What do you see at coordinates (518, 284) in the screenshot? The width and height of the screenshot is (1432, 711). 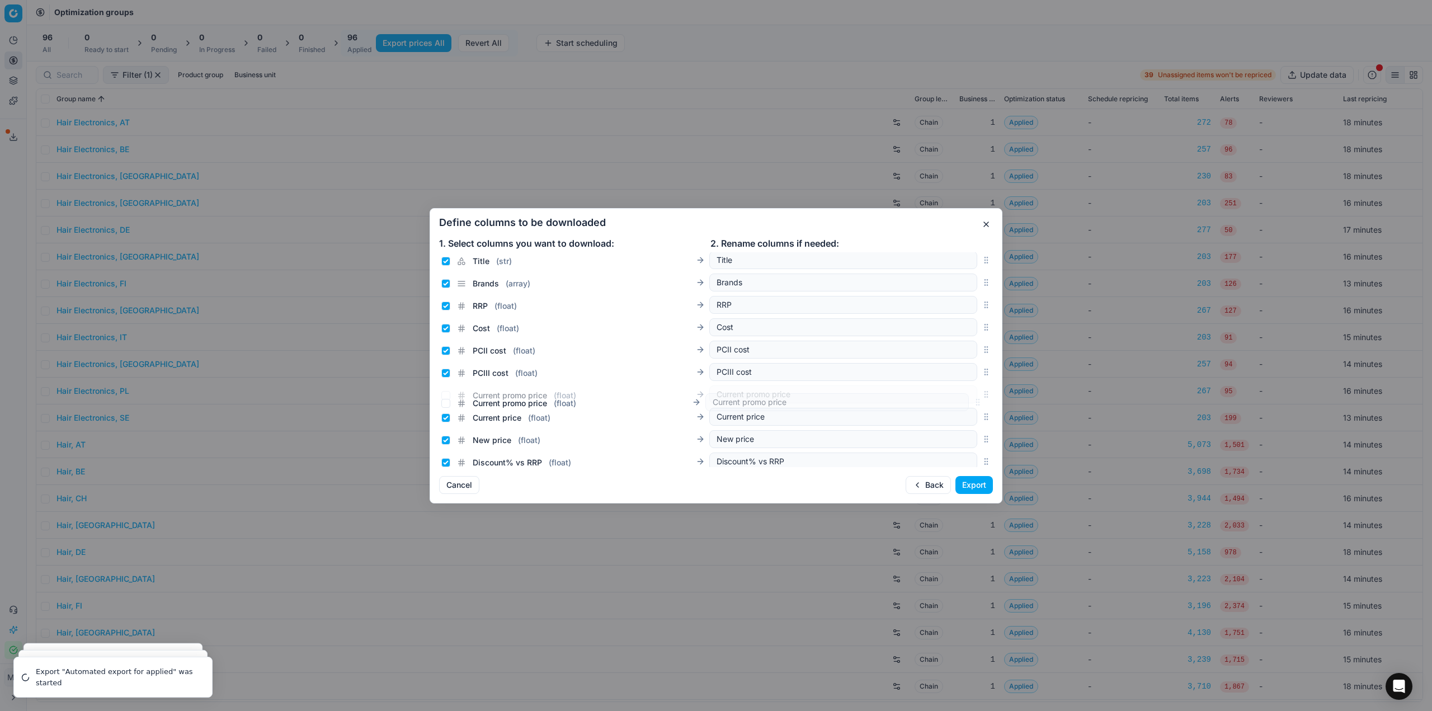 I see `span: ( array )` at bounding box center [518, 284].